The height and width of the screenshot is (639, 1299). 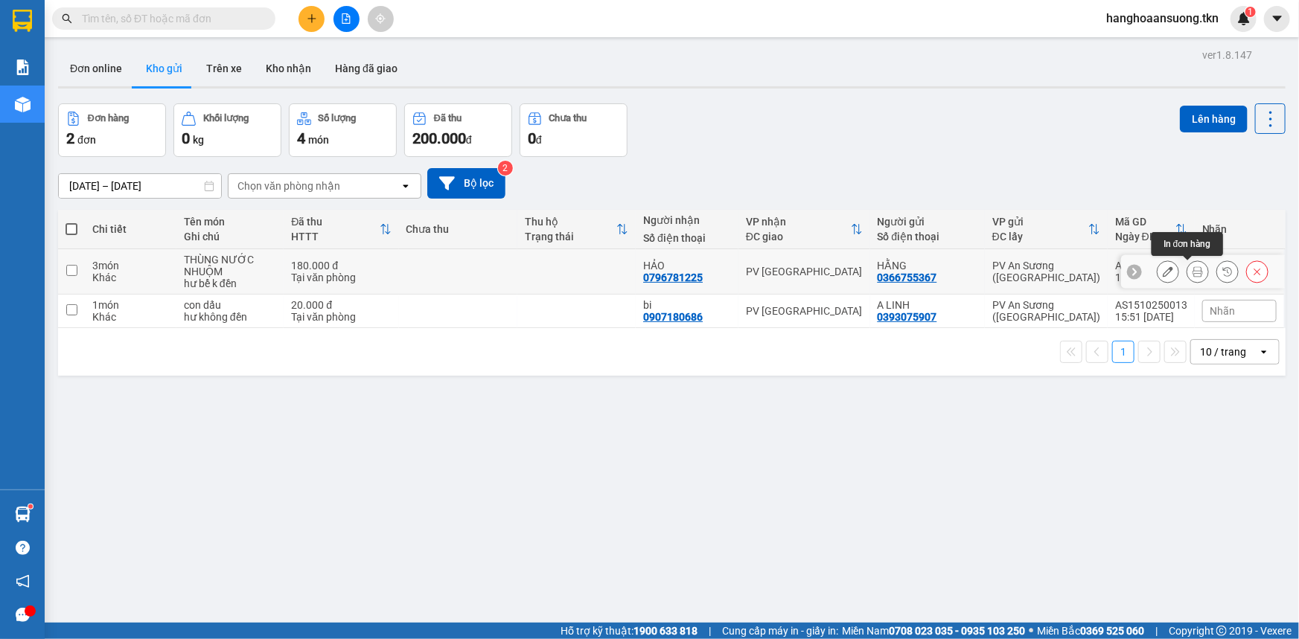 I want to click on span: aim, so click(x=380, y=19).